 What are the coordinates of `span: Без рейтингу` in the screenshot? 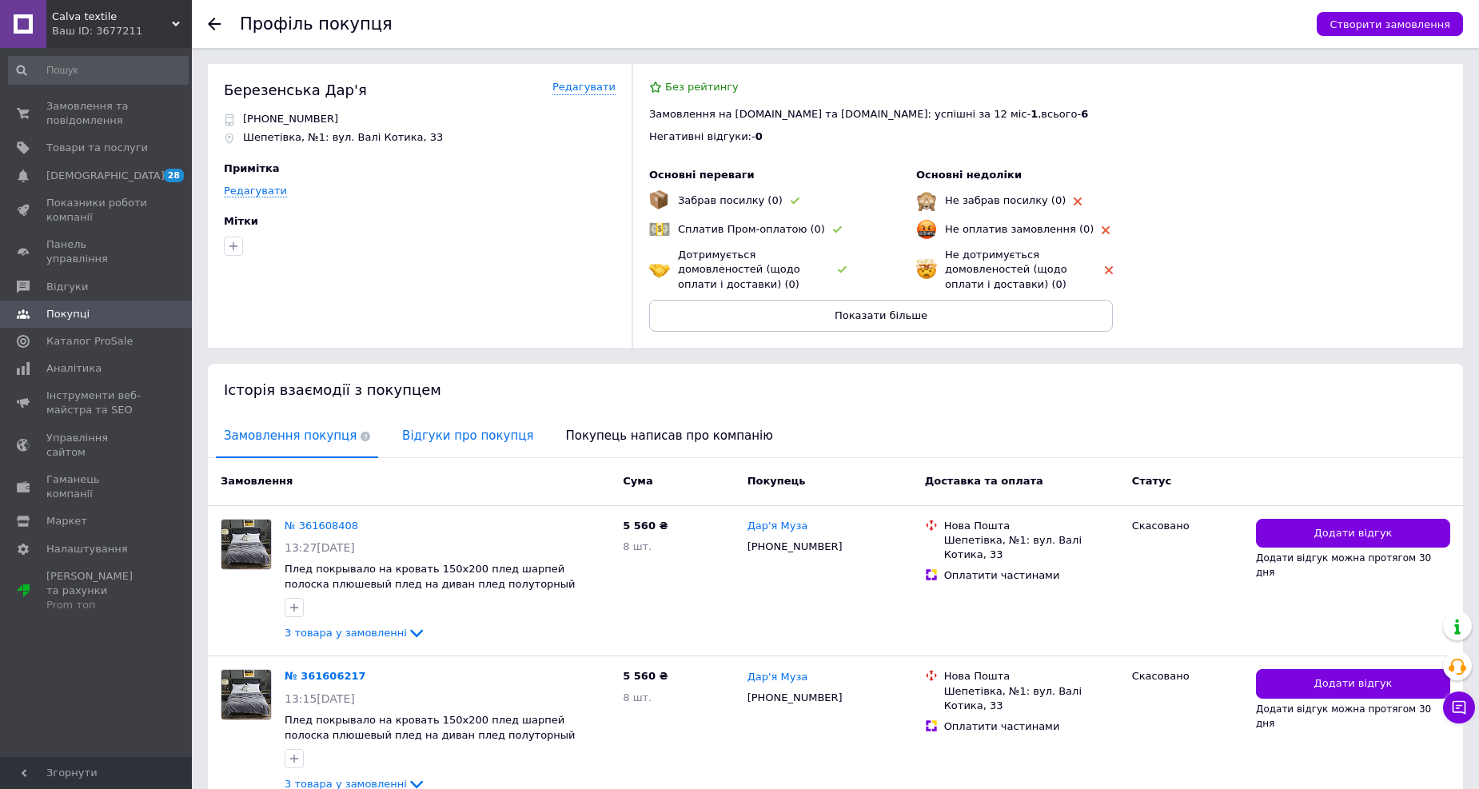 It's located at (702, 86).